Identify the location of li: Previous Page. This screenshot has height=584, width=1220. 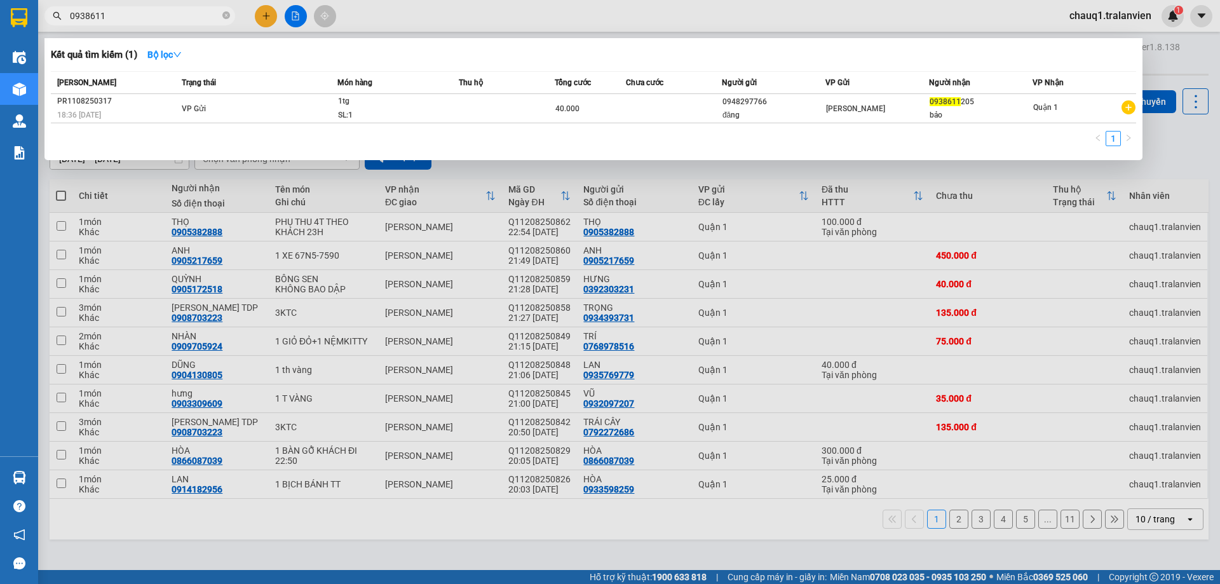
(1098, 138).